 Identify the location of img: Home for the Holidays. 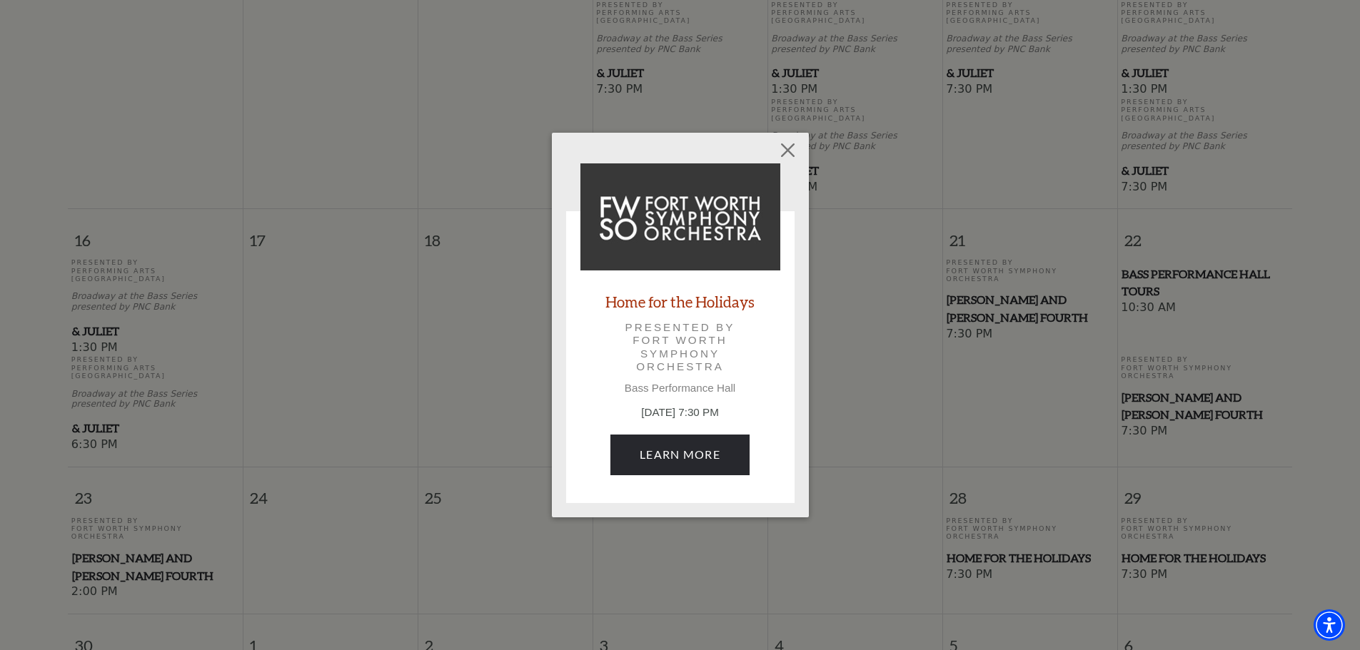
(680, 217).